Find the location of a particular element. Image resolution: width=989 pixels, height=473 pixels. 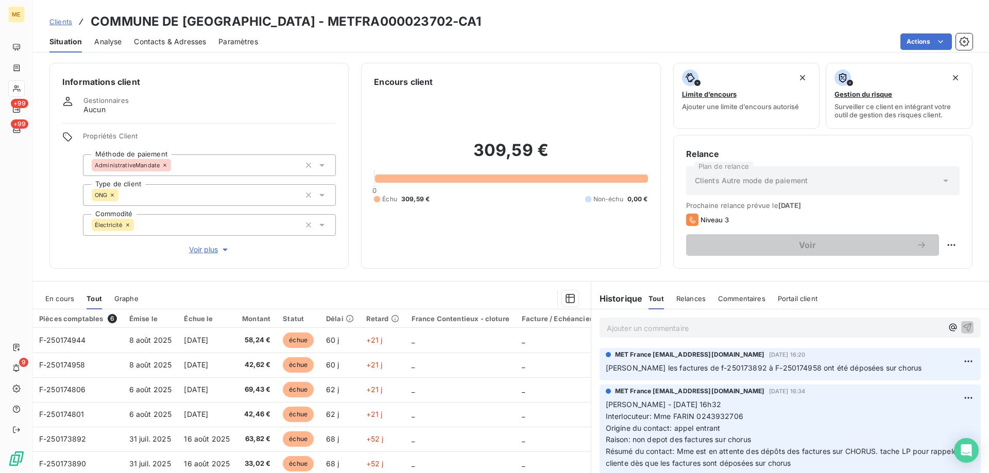

span: 68 j is located at coordinates (333, 464).